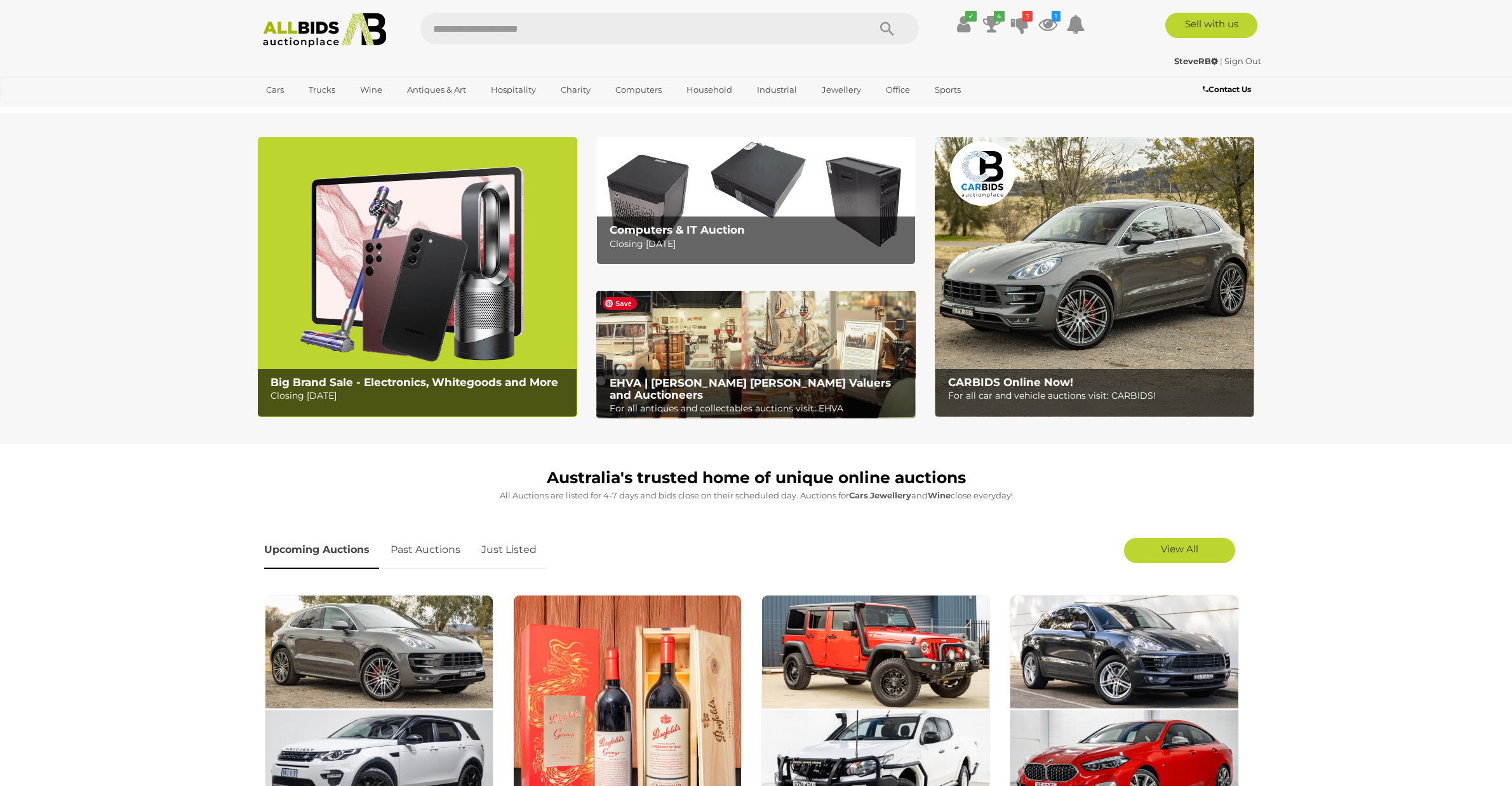 This screenshot has height=786, width=1512. Describe the element at coordinates (841, 90) in the screenshot. I see `a: Jewellery` at that location.